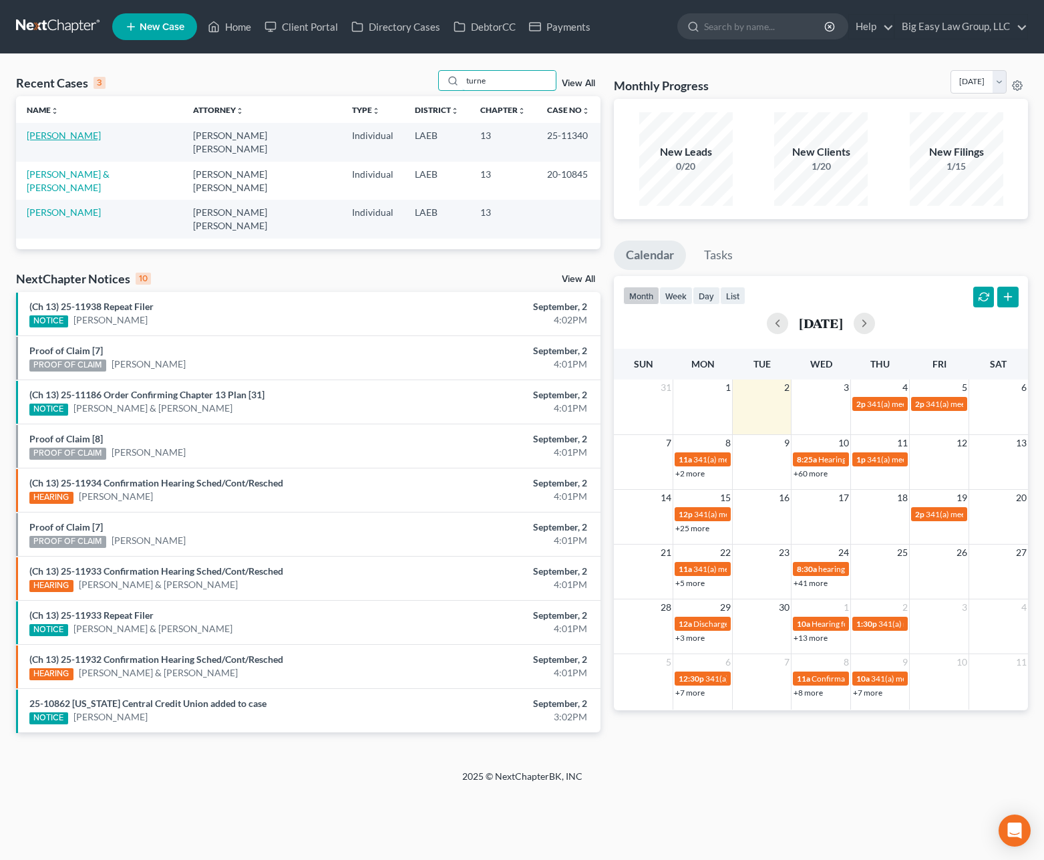 Image resolution: width=1044 pixels, height=860 pixels. What do you see at coordinates (765, 26) in the screenshot?
I see `input: Search by name...` at bounding box center [765, 26].